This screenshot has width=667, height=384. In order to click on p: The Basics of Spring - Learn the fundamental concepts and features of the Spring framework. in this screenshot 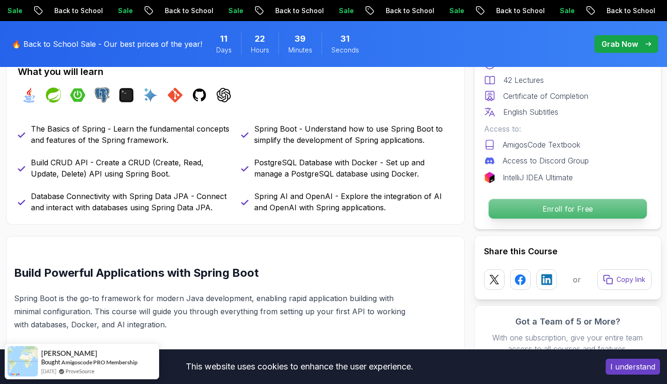, I will do `click(130, 134)`.